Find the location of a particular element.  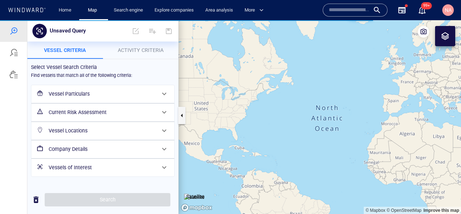

button: Unsaved Query is located at coordinates (68, 11).